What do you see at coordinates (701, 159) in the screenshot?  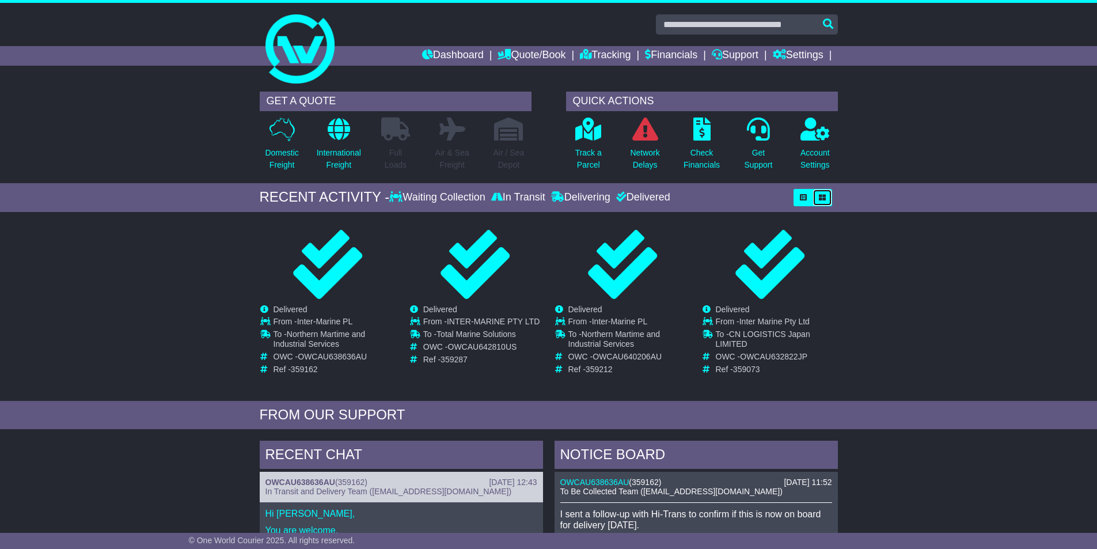 I see `p: Check Financials` at bounding box center [701, 159].